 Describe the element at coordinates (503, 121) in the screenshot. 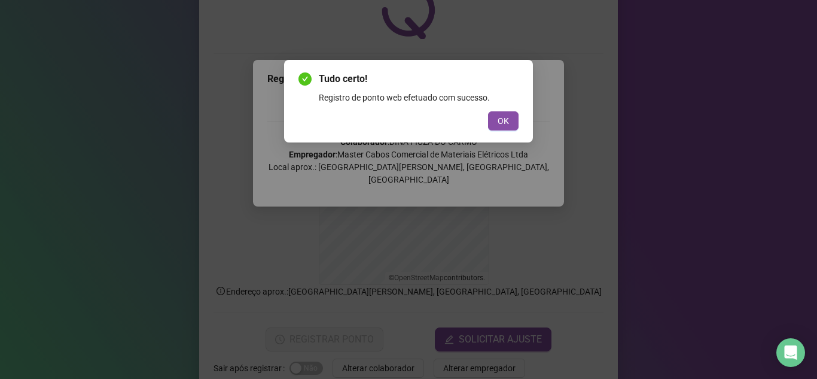

I see `span: OK` at that location.